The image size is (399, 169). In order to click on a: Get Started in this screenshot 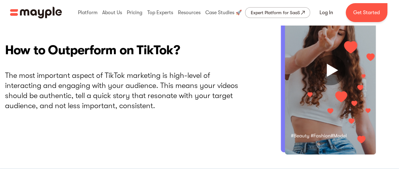, I will do `click(366, 13)`.